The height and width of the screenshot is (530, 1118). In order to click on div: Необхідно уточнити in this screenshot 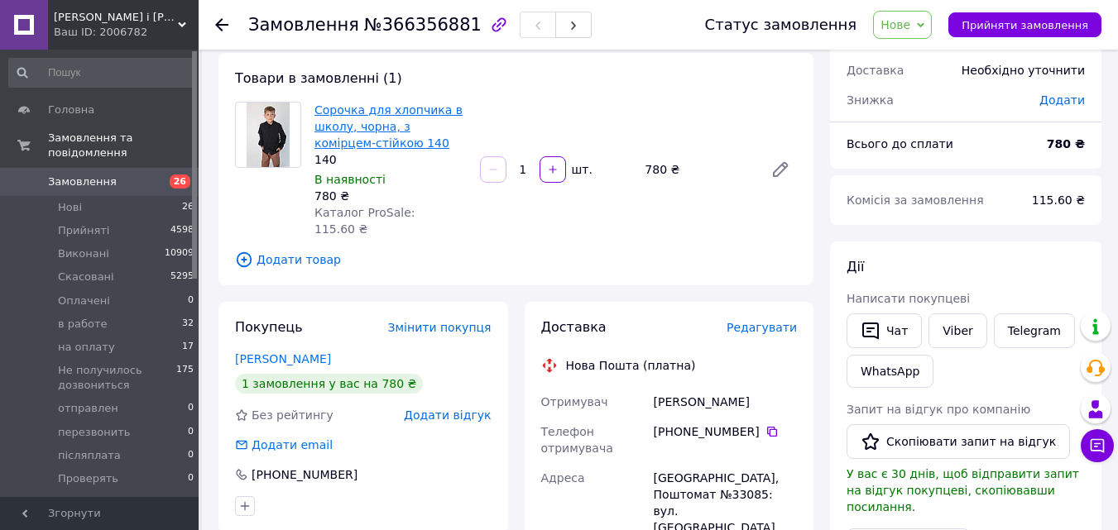, I will do `click(1023, 70)`.